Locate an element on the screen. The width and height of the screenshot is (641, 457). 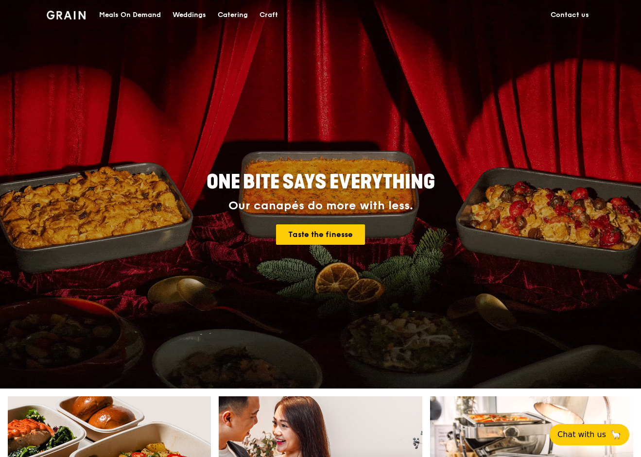
div: Craft is located at coordinates (269, 15).